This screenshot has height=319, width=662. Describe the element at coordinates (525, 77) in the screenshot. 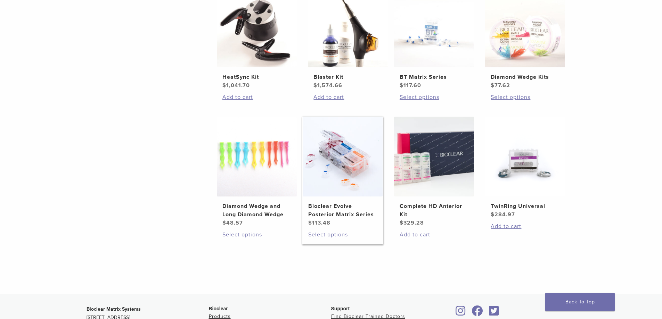

I see `h2: Diamond Wedge Kits` at that location.